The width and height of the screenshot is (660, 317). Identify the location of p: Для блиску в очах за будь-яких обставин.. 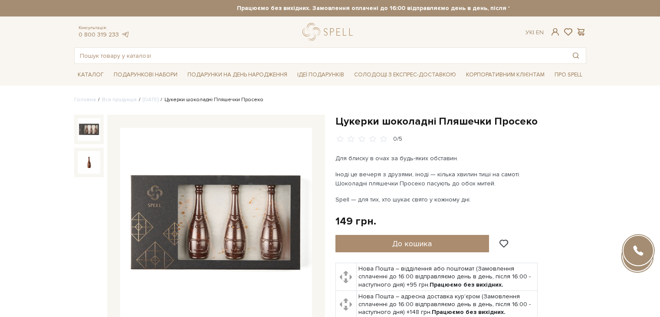
(437, 158).